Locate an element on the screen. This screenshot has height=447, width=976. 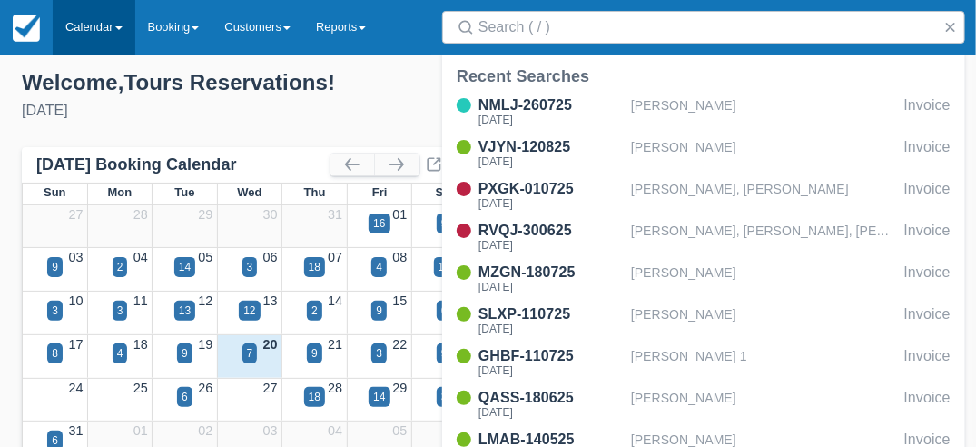
a: 21 is located at coordinates (335, 344).